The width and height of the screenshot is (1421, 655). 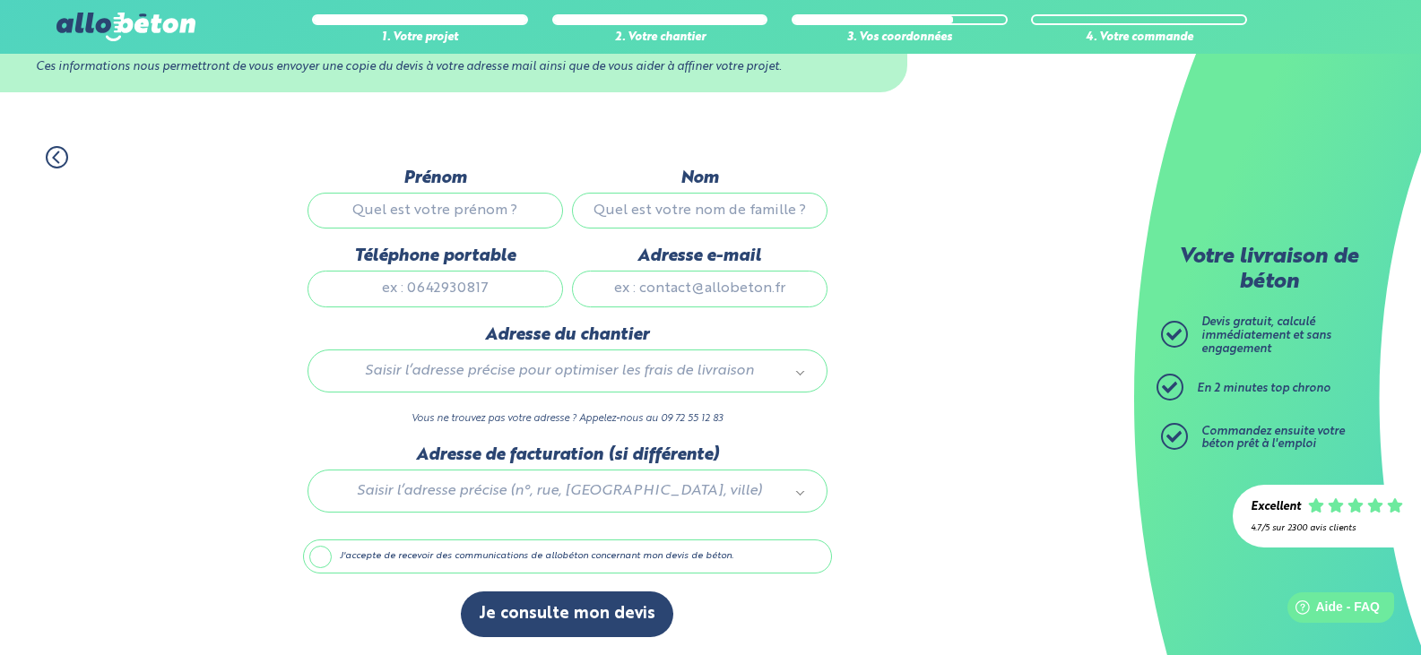 I want to click on img: allobéton, so click(x=126, y=27).